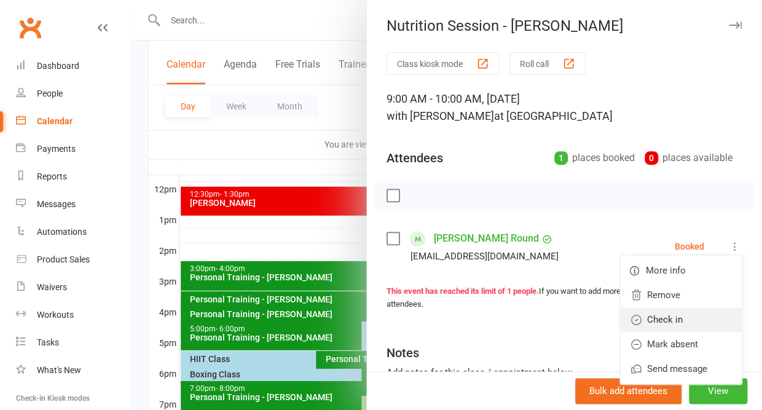  I want to click on div: 1, so click(561, 158).